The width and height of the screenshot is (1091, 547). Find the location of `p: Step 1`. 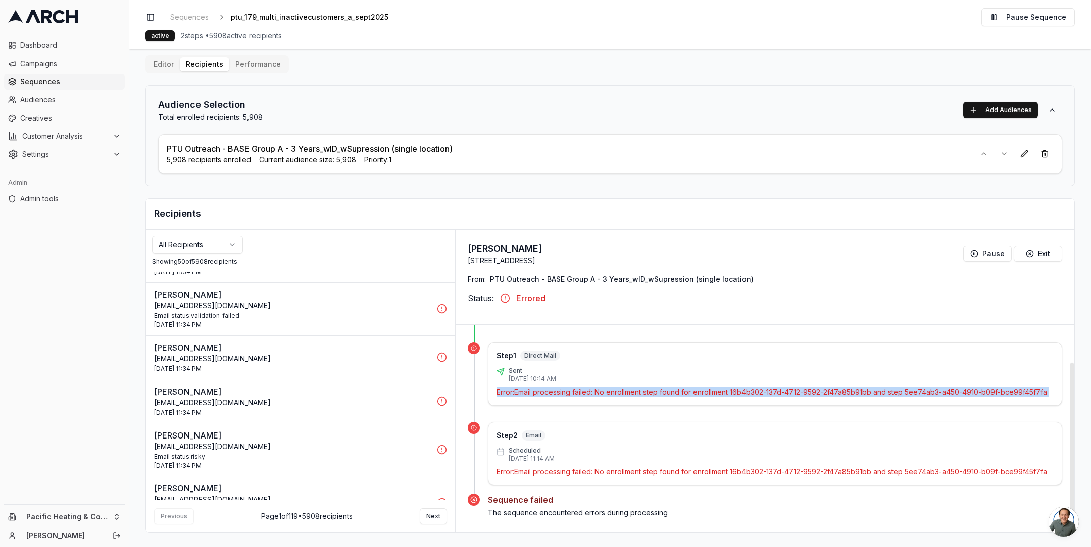

p: Step 1 is located at coordinates (506, 356).